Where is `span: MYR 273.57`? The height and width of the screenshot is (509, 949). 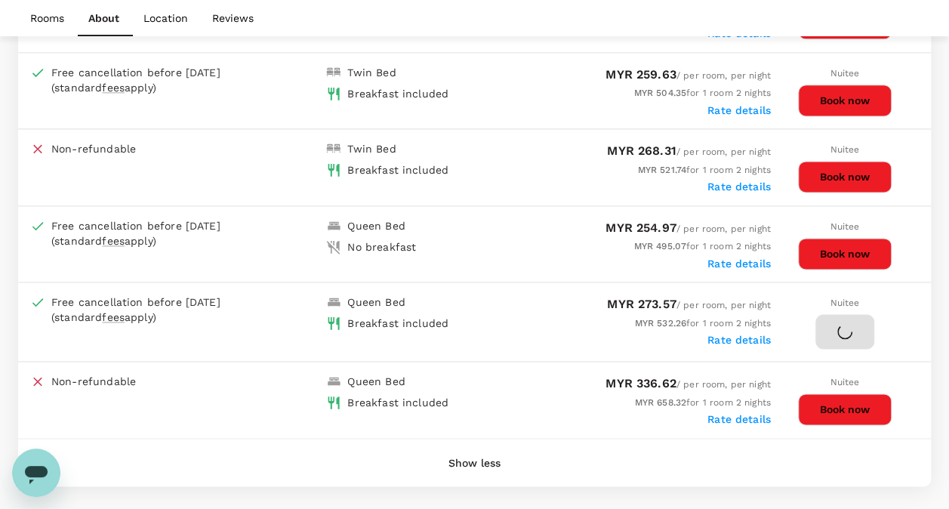 span: MYR 273.57 is located at coordinates (642, 303).